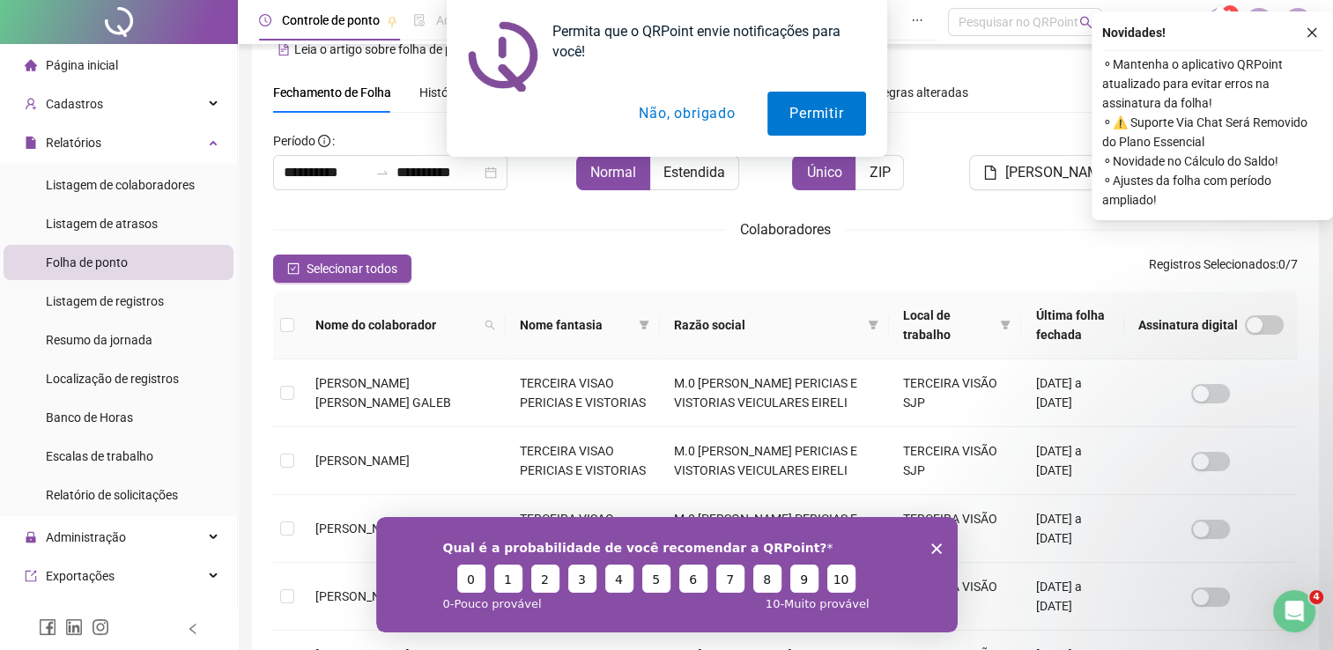 This screenshot has height=650, width=1333. Describe the element at coordinates (317, 62) in the screenshot. I see `button: 6` at that location.